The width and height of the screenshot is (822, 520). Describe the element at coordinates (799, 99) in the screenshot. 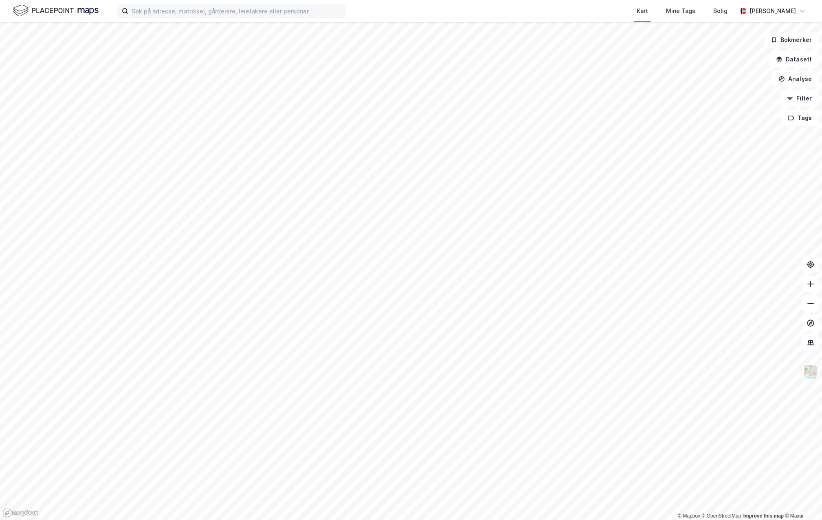

I see `button: Filter` at that location.